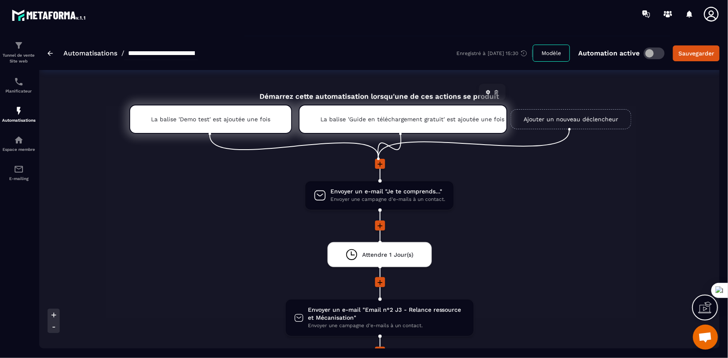  I want to click on a: schedulerschedulerPlanificateur, so click(19, 85).